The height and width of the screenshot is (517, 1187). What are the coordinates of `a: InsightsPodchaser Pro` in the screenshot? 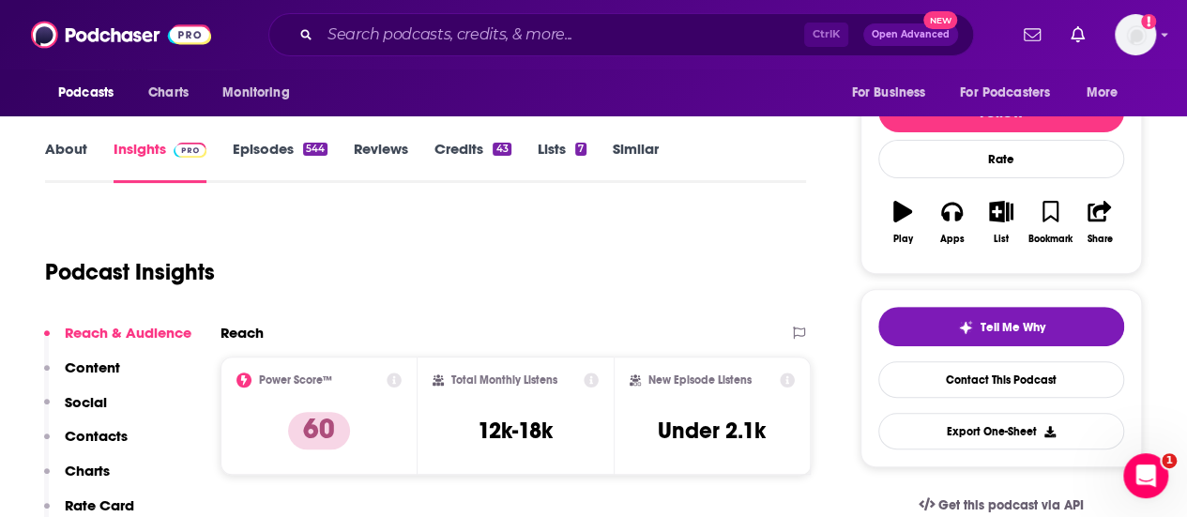 It's located at (159, 161).